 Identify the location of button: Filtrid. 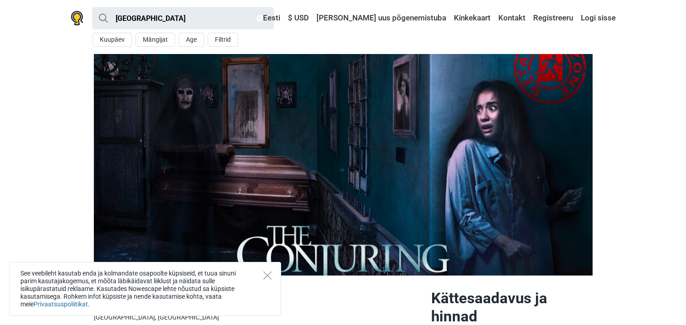
(223, 39).